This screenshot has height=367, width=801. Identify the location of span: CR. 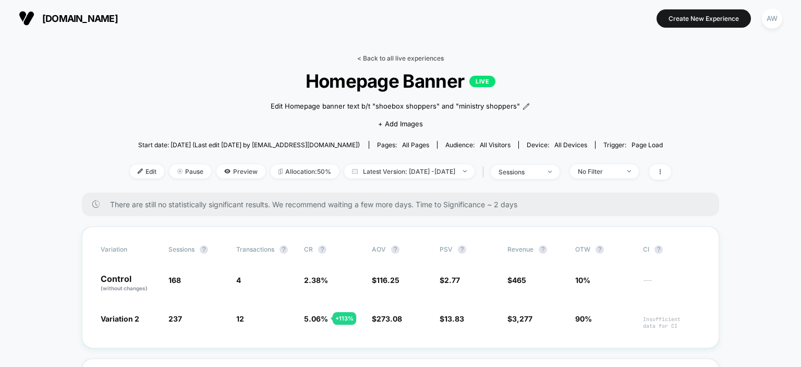
(308, 249).